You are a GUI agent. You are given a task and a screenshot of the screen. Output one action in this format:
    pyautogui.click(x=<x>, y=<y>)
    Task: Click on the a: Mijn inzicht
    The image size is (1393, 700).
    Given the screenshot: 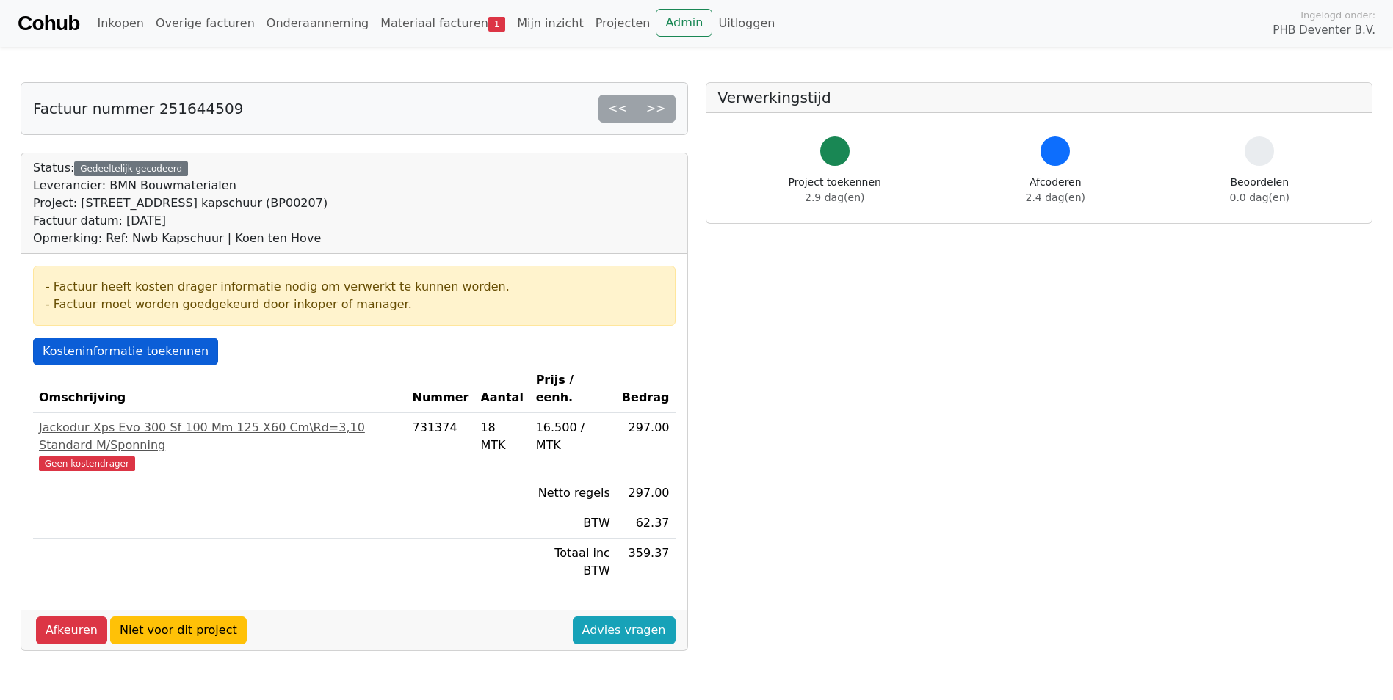 What is the action you would take?
    pyautogui.click(x=550, y=23)
    